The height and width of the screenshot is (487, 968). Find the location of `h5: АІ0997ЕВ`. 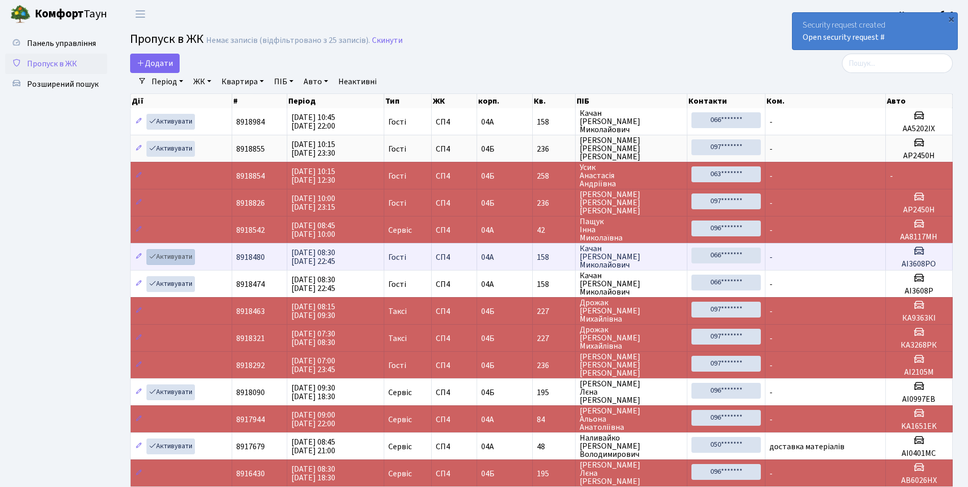

h5: АІ0997ЕВ is located at coordinates (919, 399).